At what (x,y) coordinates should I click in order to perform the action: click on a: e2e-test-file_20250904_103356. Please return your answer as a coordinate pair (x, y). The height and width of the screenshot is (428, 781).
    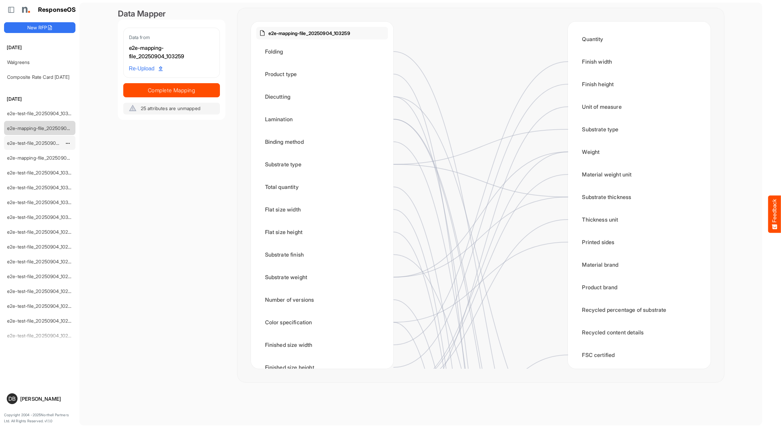
    Looking at the image, I should click on (42, 113).